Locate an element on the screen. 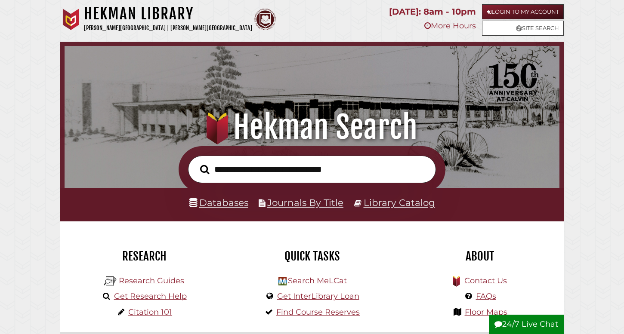  a: Citation 101 is located at coordinates (150, 312).